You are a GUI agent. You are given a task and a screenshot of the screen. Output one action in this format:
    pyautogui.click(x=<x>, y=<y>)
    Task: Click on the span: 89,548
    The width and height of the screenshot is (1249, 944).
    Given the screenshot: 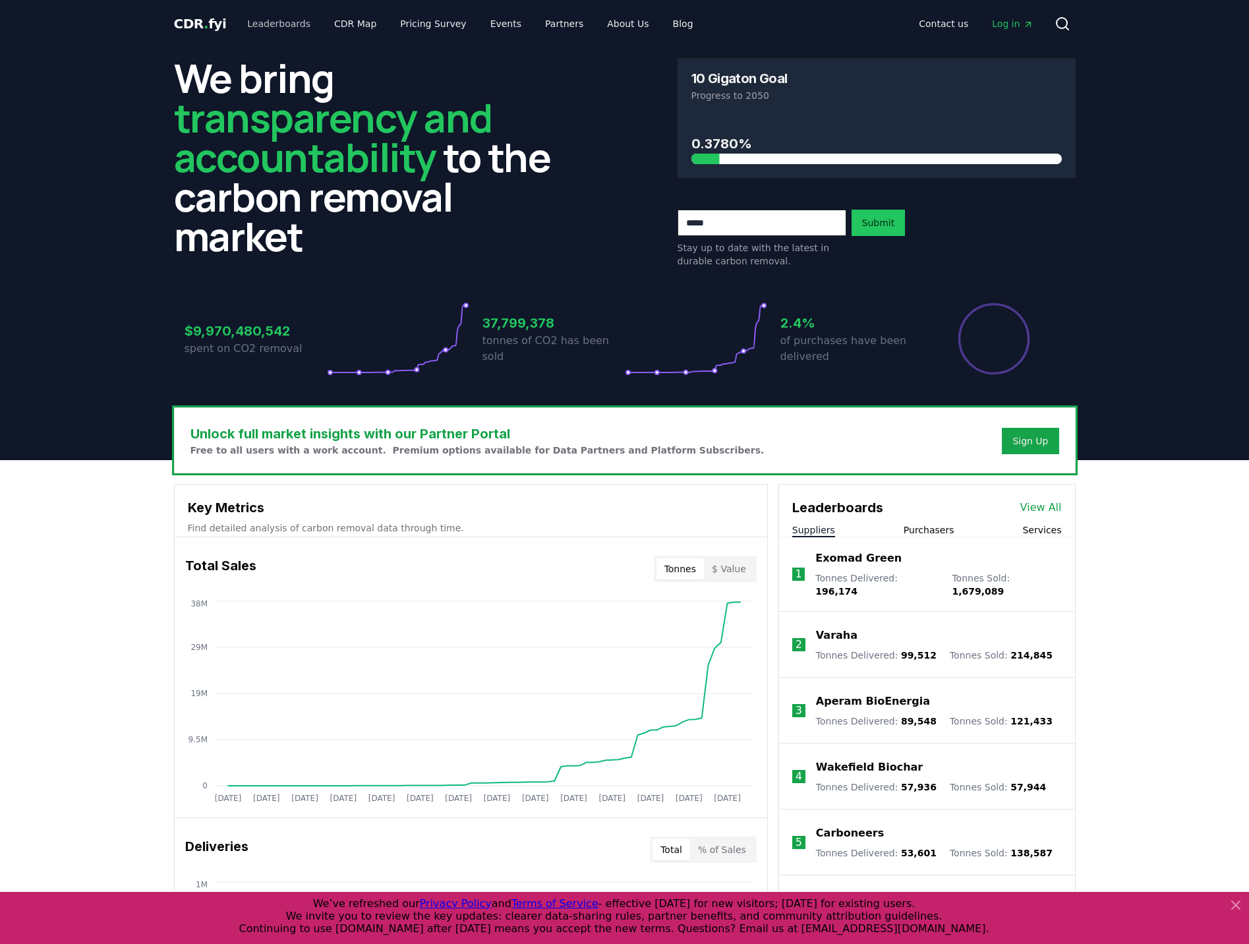 What is the action you would take?
    pyautogui.click(x=919, y=721)
    